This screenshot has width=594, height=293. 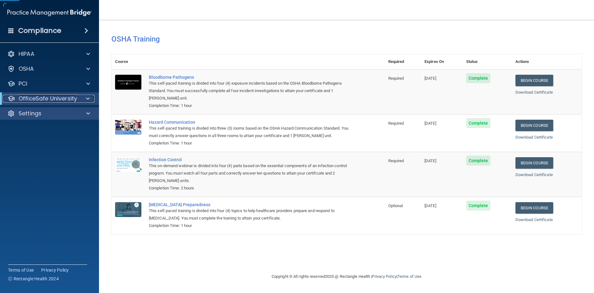 I want to click on img: PMB logo, so click(x=50, y=13).